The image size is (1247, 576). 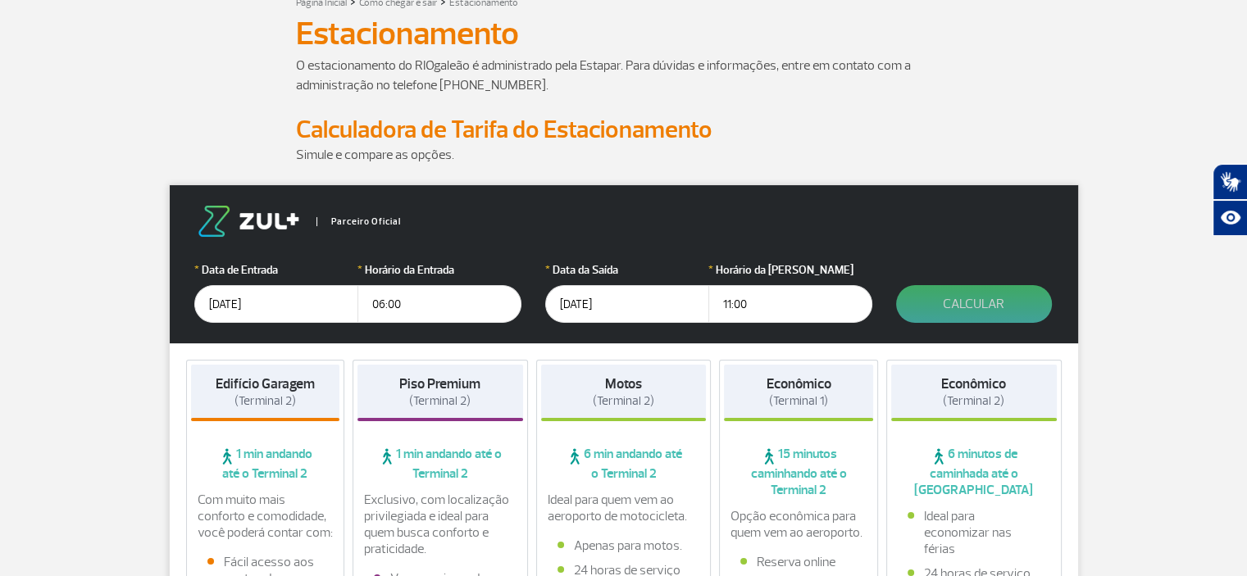 I want to click on strong: Edifício Garagem, so click(x=265, y=384).